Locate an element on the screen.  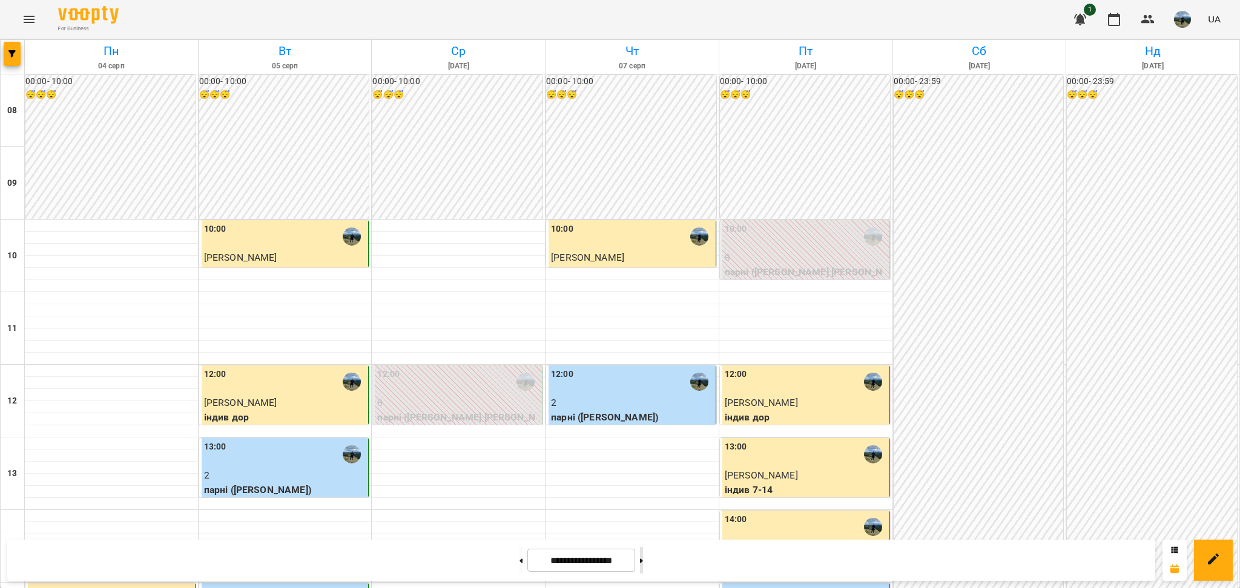
img: 21386328b564625c92ab1b868b6883df.jpg is located at coordinates (1182, 19).